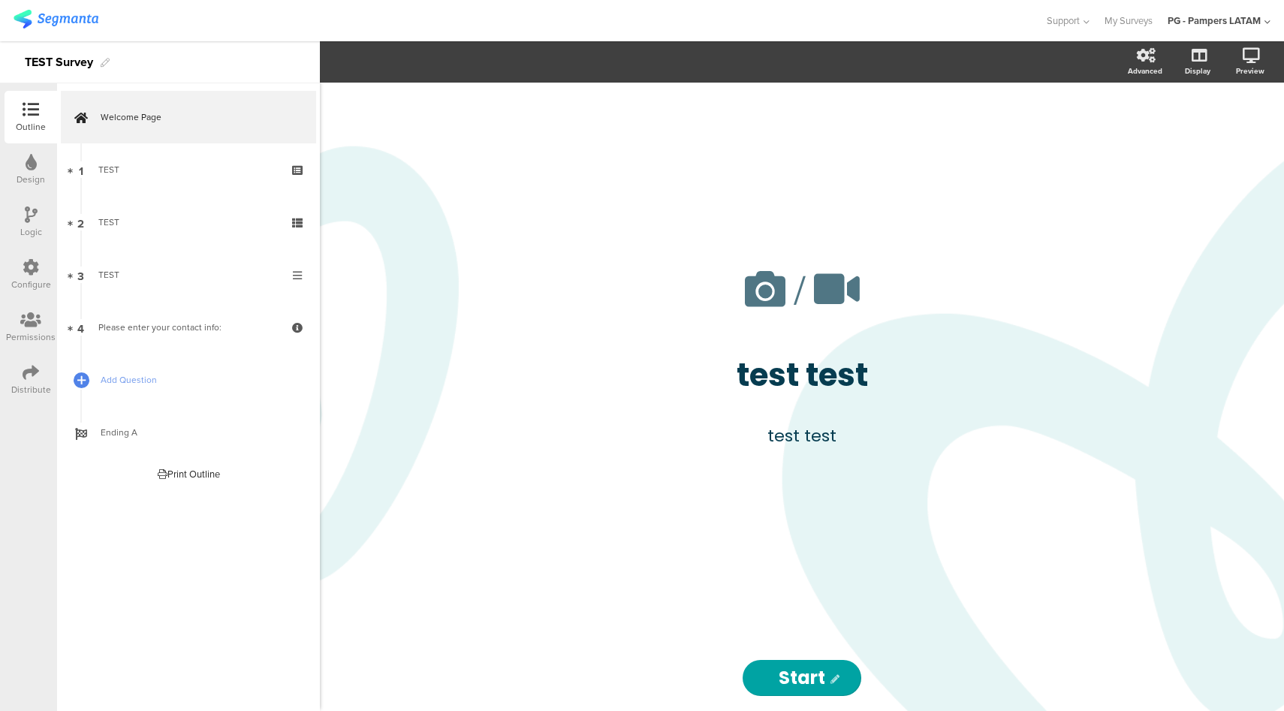 The image size is (1284, 711). I want to click on img: segmanta logo, so click(56, 19).